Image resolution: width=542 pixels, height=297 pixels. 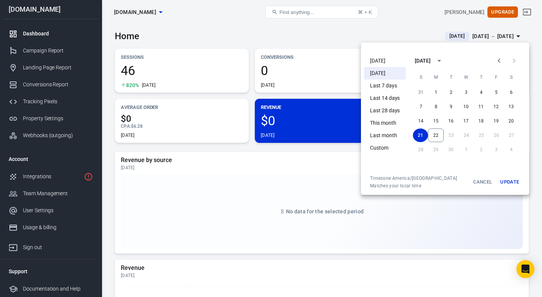 I want to click on span: Saturday, so click(x=511, y=77).